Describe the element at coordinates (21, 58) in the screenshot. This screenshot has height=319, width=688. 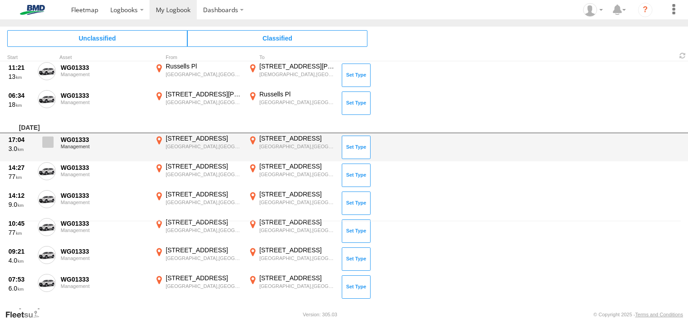
I see `div: Click to Sort` at that location.